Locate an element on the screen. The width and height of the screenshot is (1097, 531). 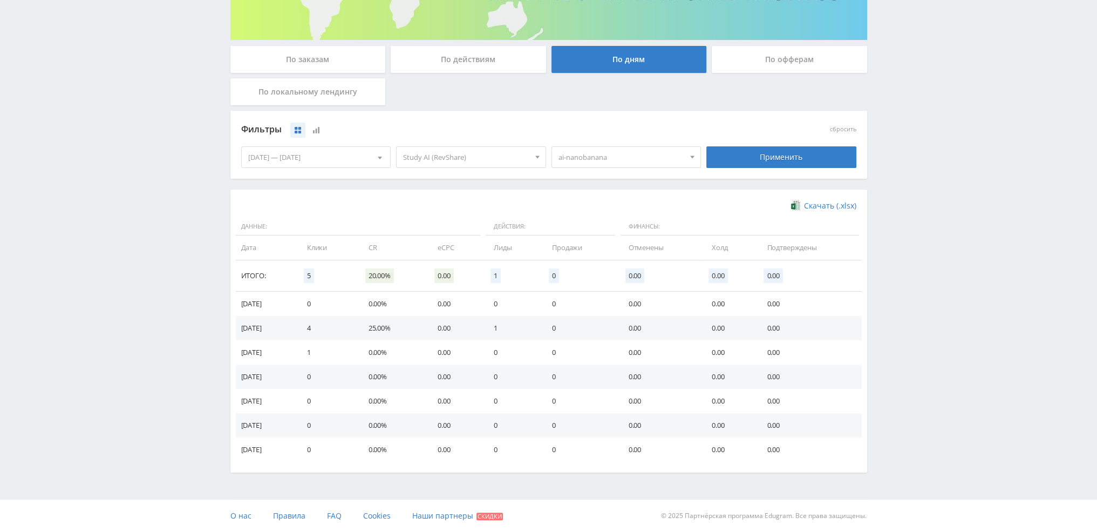
td: Лиды is located at coordinates (512, 247).